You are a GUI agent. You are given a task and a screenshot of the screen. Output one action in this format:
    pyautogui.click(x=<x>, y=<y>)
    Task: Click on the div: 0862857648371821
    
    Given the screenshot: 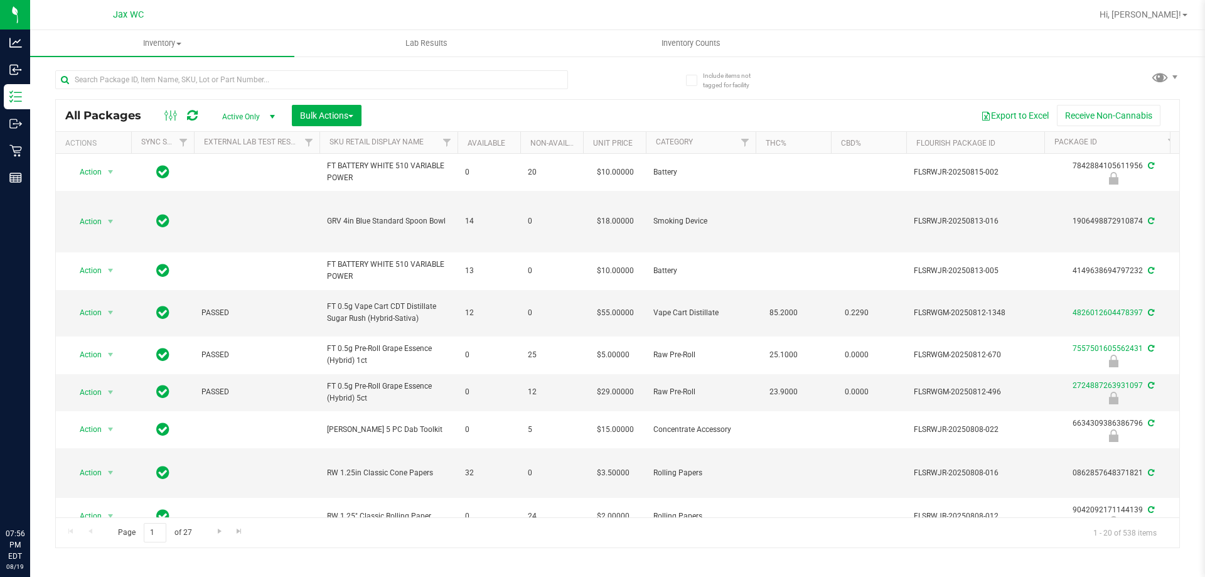 What is the action you would take?
    pyautogui.click(x=1113, y=472)
    